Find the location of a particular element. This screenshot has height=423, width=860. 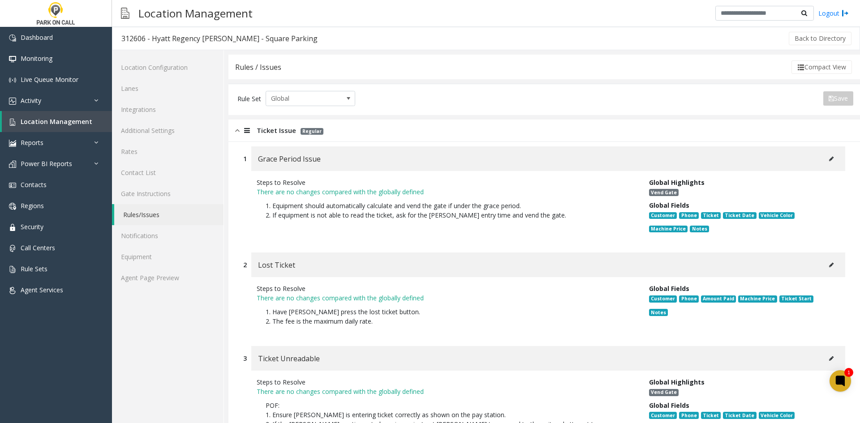

span: Dashboard is located at coordinates (37, 37).